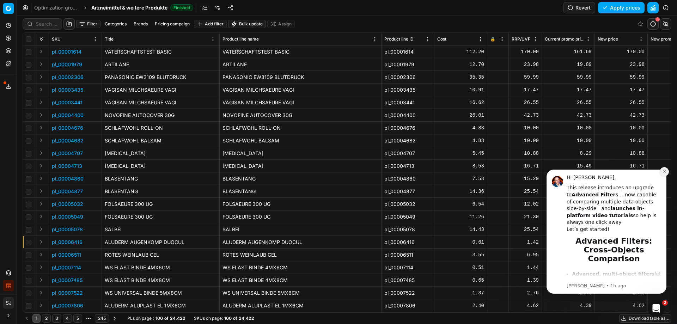  I want to click on p: BLASENTANG, so click(161, 179).